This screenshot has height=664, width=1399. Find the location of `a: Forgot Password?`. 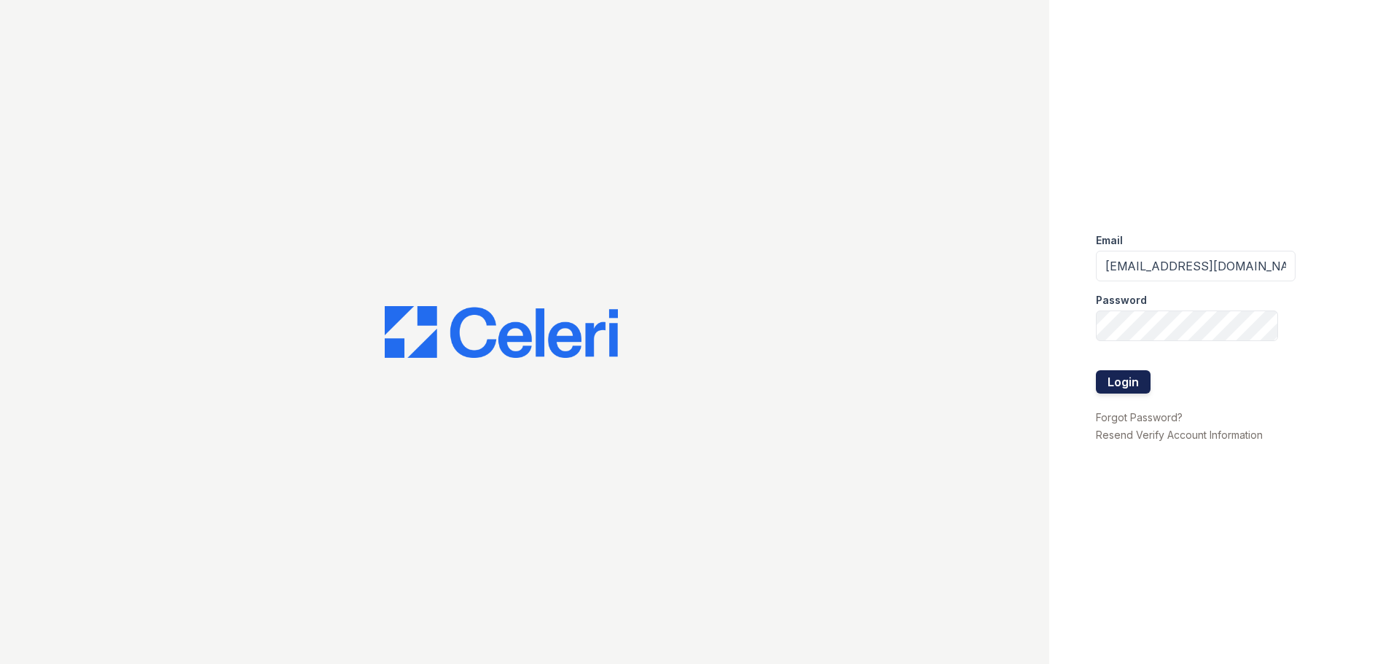

a: Forgot Password? is located at coordinates (1139, 417).